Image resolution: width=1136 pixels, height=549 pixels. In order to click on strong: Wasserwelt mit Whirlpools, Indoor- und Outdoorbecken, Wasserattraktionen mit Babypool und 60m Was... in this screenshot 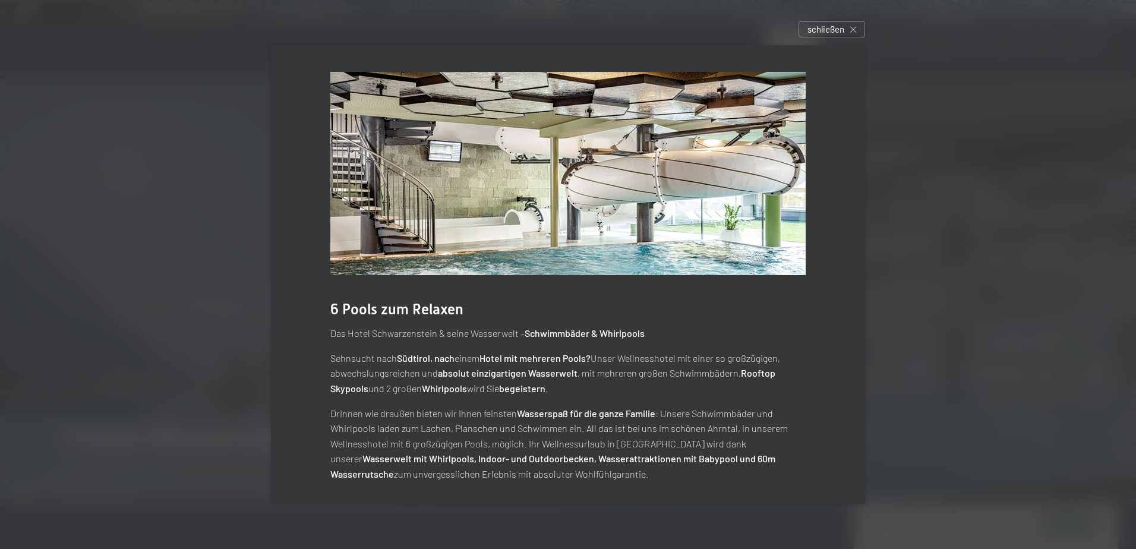, I will do `click(553, 466)`.